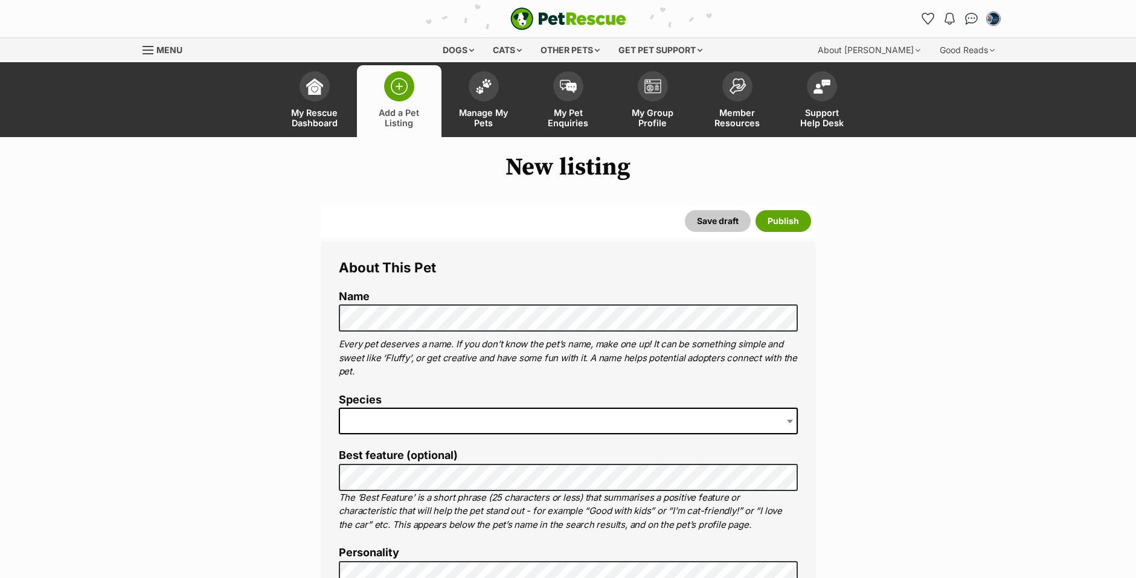  I want to click on div: Dogs, so click(459, 50).